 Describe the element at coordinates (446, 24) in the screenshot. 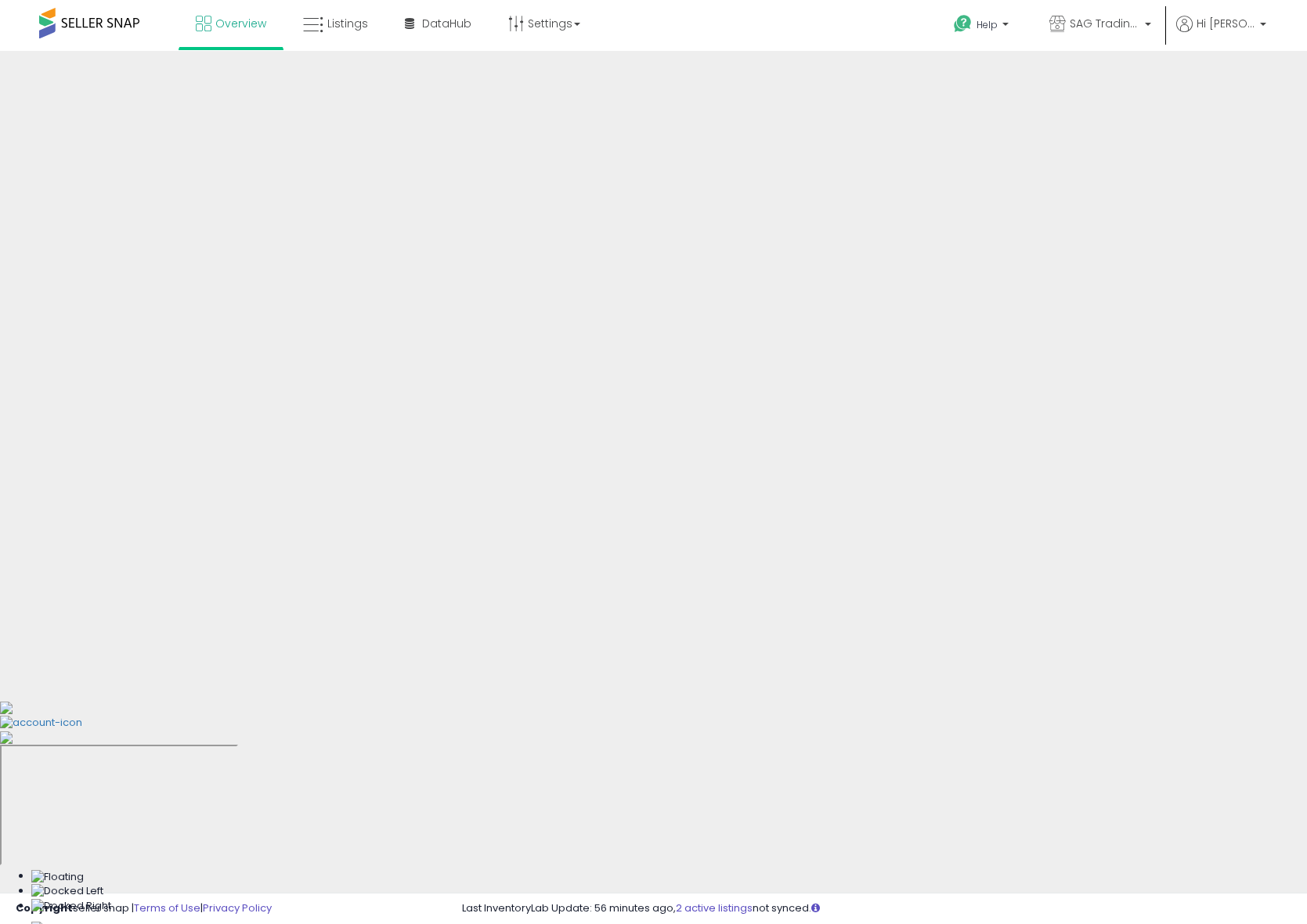

I see `span: DataHub` at that location.